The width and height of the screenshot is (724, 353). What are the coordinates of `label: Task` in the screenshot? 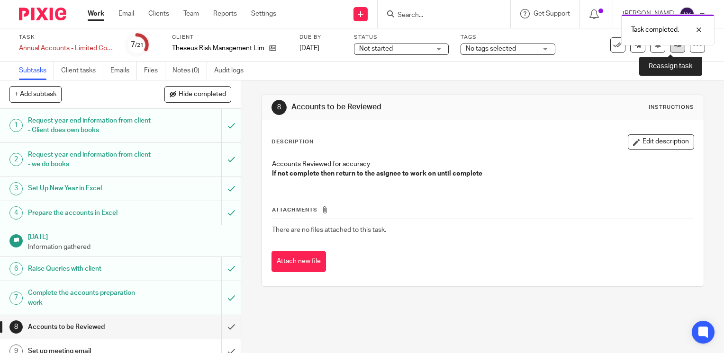 It's located at (66, 37).